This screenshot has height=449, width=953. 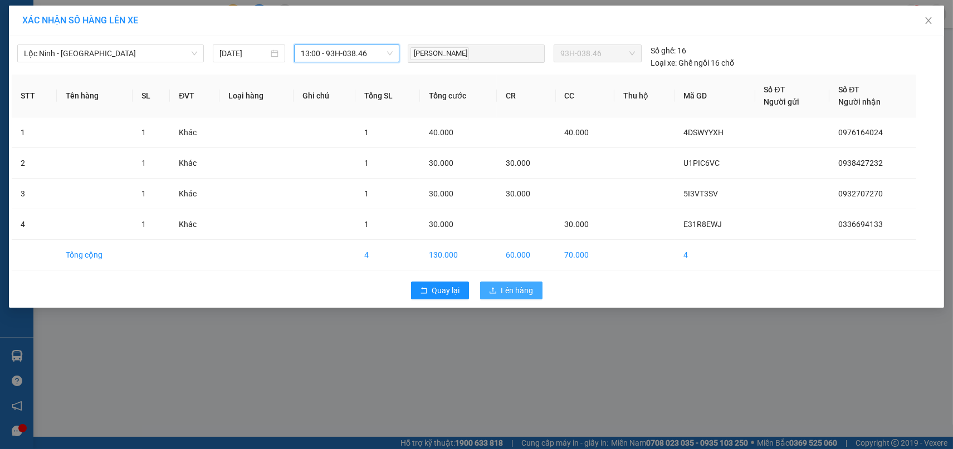 What do you see at coordinates (458, 96) in the screenshot?
I see `th: Tổng cước` at bounding box center [458, 96].